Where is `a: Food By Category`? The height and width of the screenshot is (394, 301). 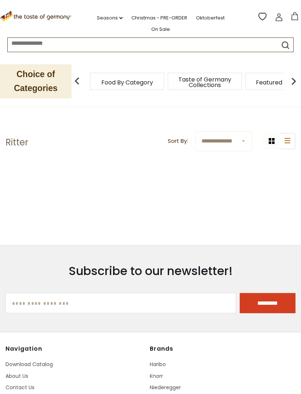 a: Food By Category is located at coordinates (127, 82).